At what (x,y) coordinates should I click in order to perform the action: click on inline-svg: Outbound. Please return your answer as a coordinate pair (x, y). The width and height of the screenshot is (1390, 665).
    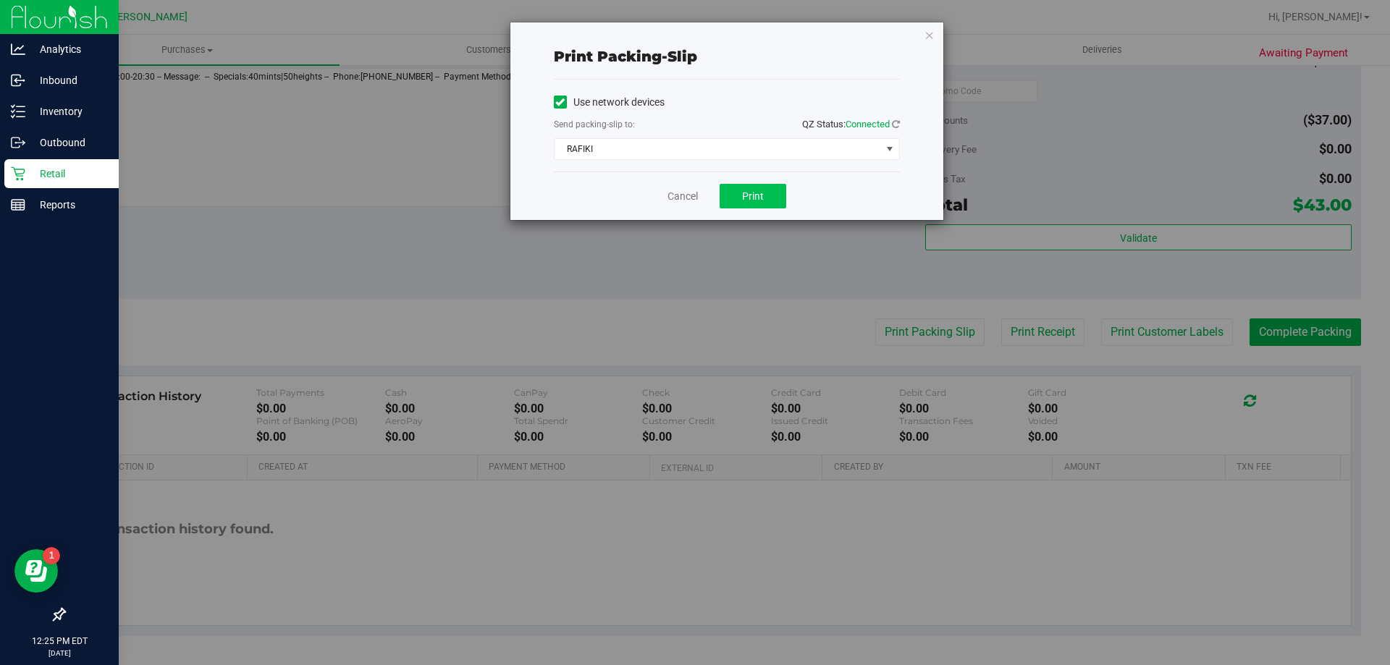
    Looking at the image, I should click on (18, 143).